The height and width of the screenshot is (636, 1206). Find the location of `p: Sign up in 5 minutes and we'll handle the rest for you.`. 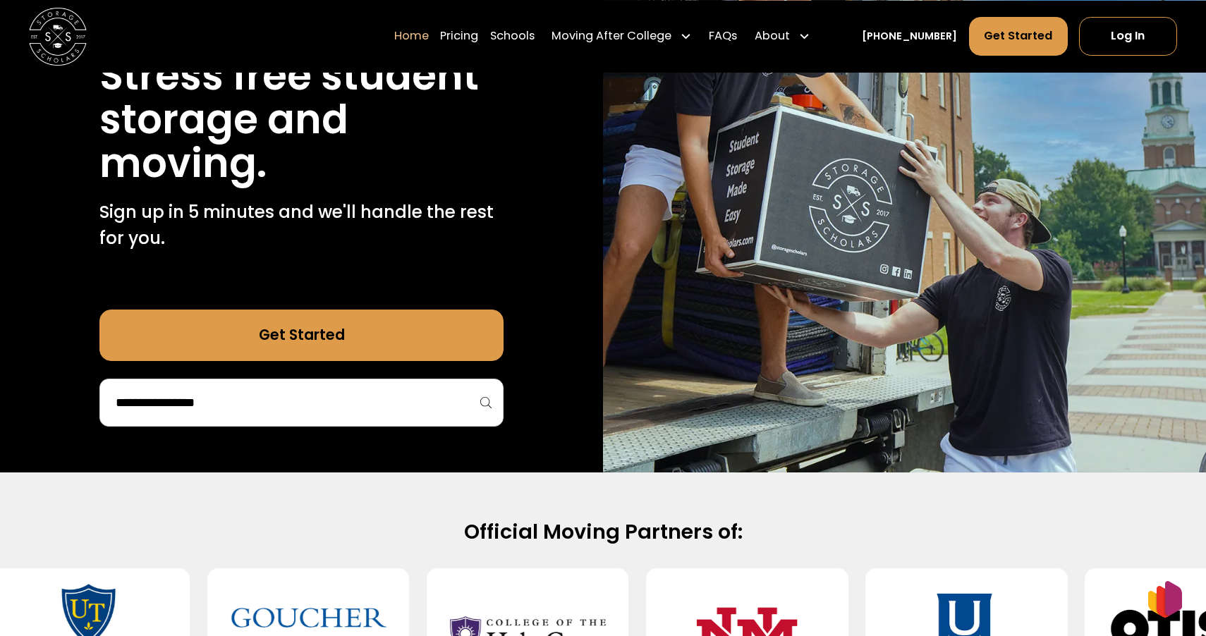

p: Sign up in 5 minutes and we'll handle the rest for you. is located at coordinates (301, 226).